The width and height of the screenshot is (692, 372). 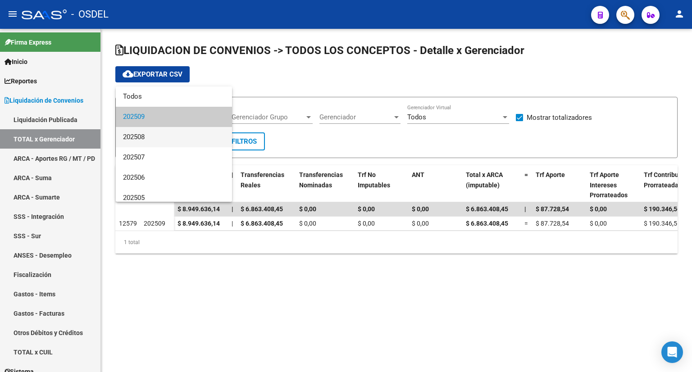 What do you see at coordinates (174, 117) in the screenshot?
I see `span: 202509` at bounding box center [174, 117].